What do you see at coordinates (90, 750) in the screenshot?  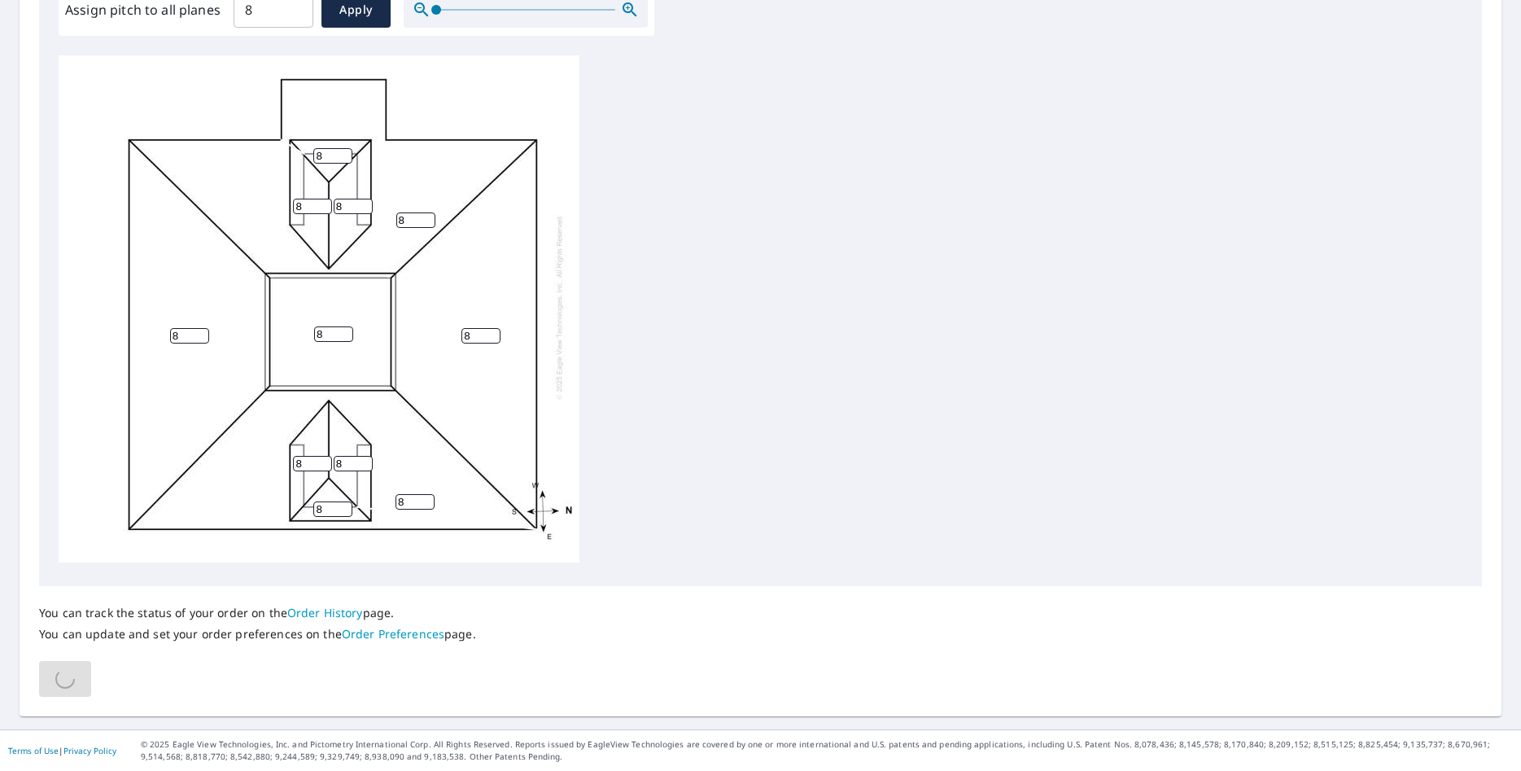 I see `a: Privacy Policy` at bounding box center [90, 750].